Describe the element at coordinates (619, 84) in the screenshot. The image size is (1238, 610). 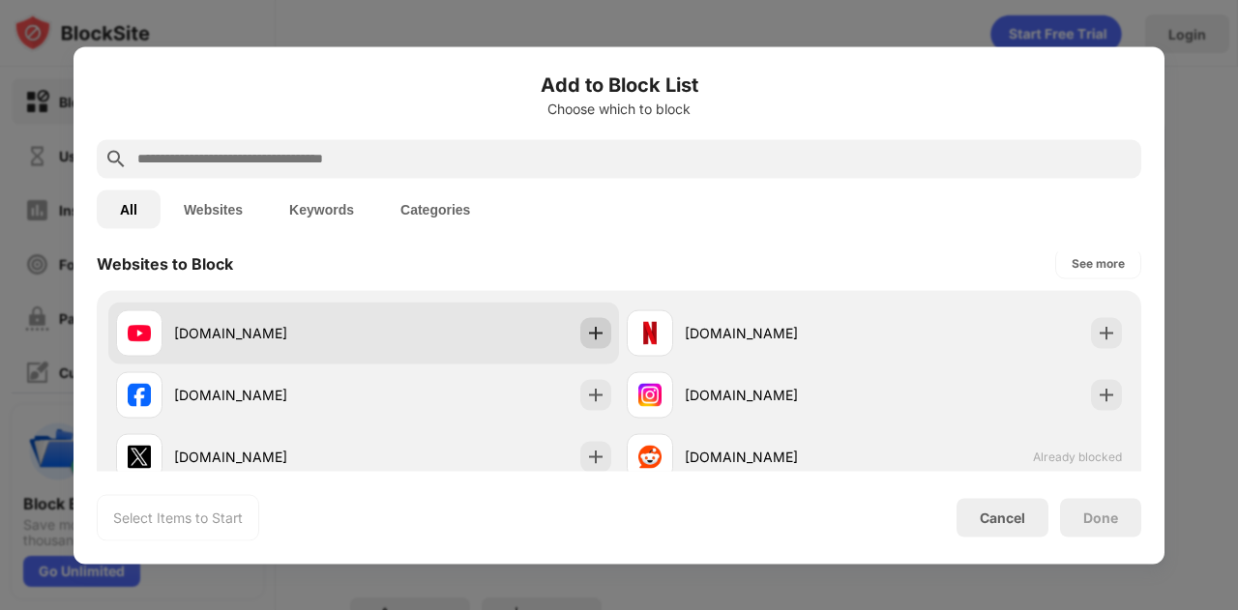
I see `h6: Add to Block List` at that location.